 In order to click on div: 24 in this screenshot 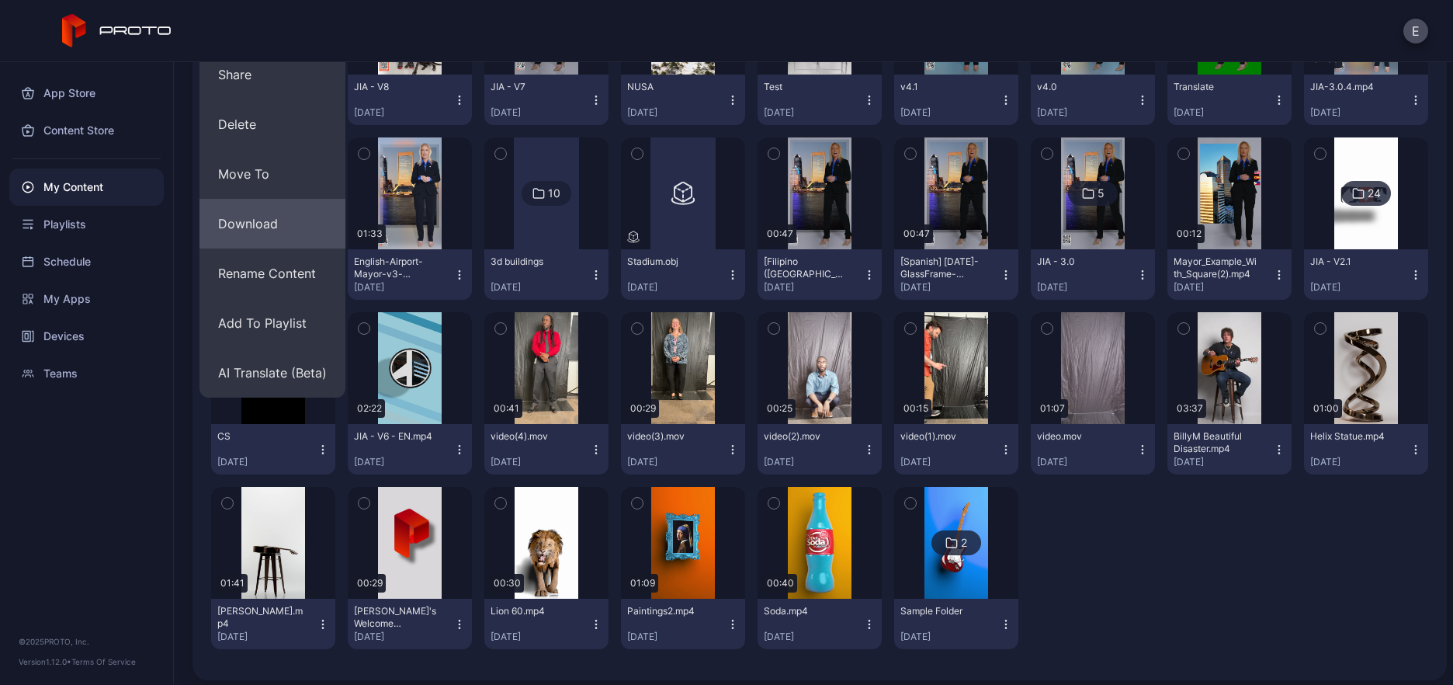, I will do `click(1374, 193)`.